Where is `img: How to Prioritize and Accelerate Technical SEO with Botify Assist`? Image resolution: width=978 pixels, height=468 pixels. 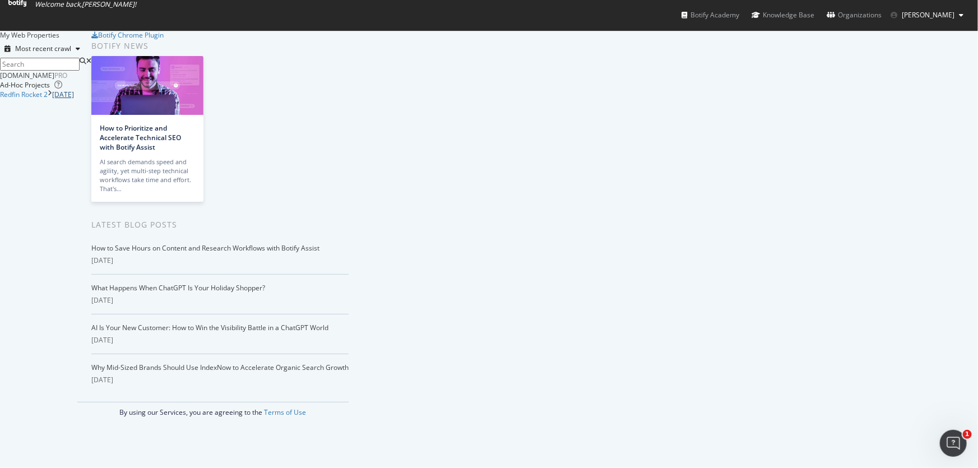 img: How to Prioritize and Accelerate Technical SEO with Botify Assist is located at coordinates (147, 85).